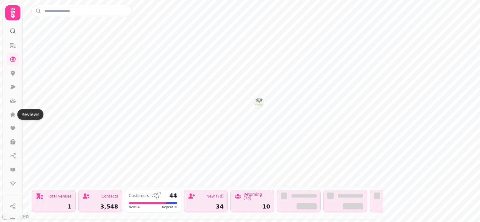  Describe the element at coordinates (259, 103) in the screenshot. I see `button: Walworth Castle Hotel, Tavern & Beer Garden` at that location.